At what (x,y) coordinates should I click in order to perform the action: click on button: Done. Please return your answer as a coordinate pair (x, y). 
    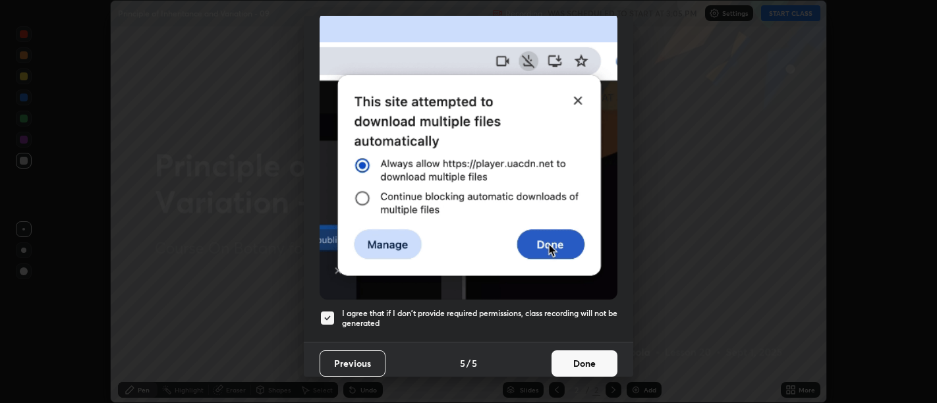
    Looking at the image, I should click on (585, 364).